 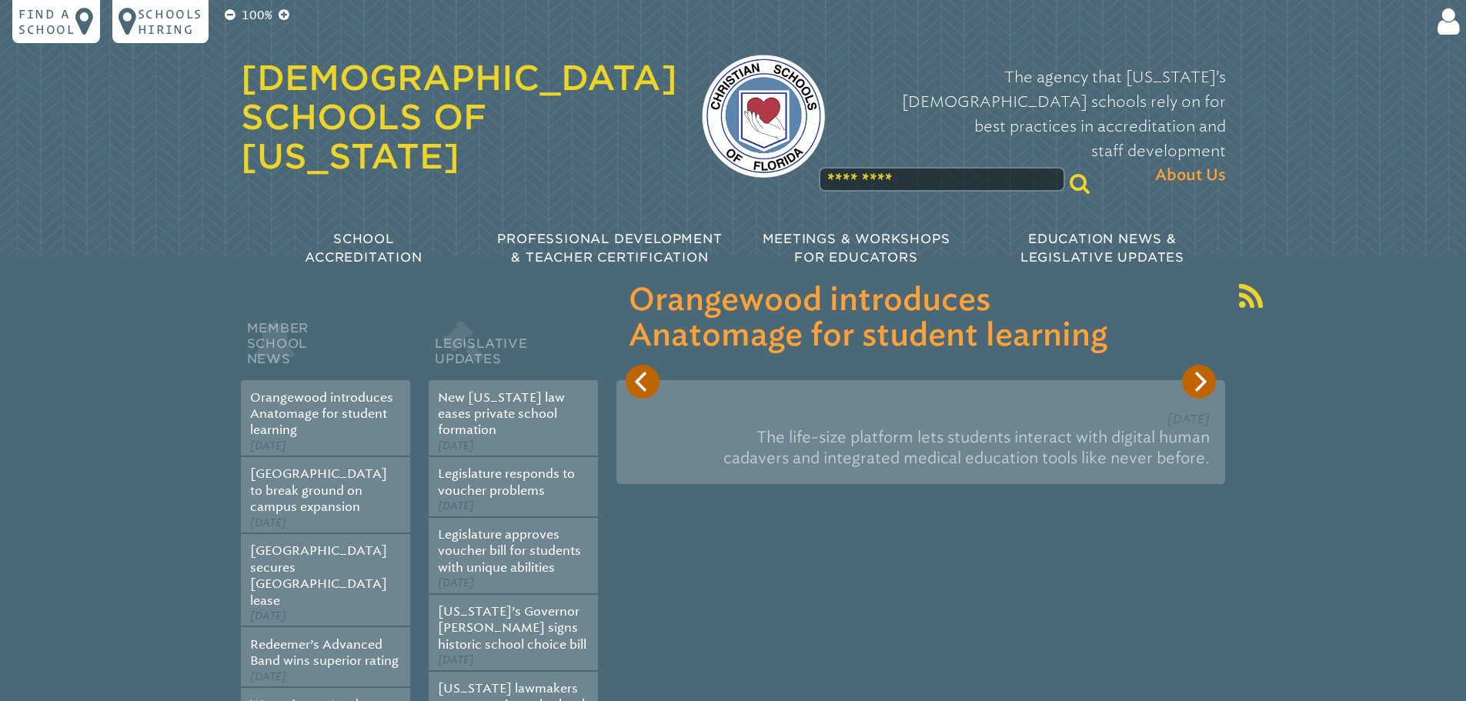 I want to click on img: csf-logo-web-colors.png, so click(x=764, y=116).